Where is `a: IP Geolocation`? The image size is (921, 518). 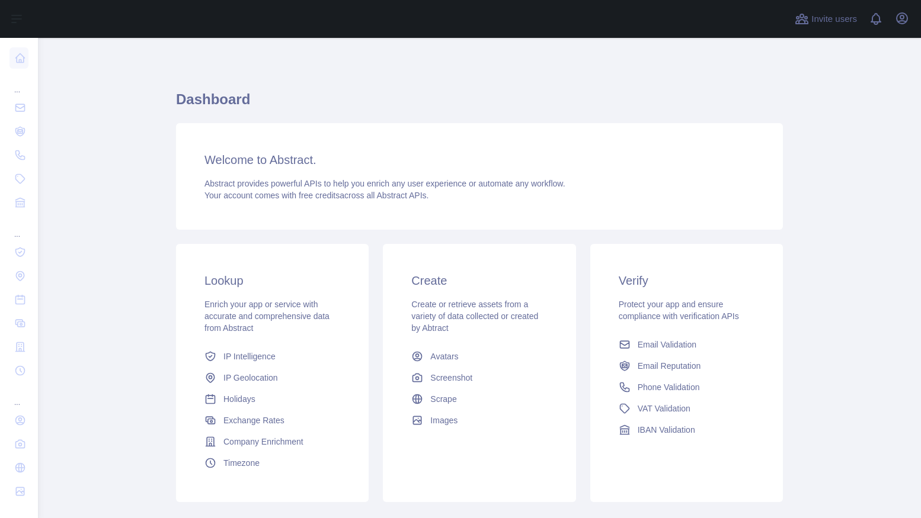 a: IP Geolocation is located at coordinates (272, 378).